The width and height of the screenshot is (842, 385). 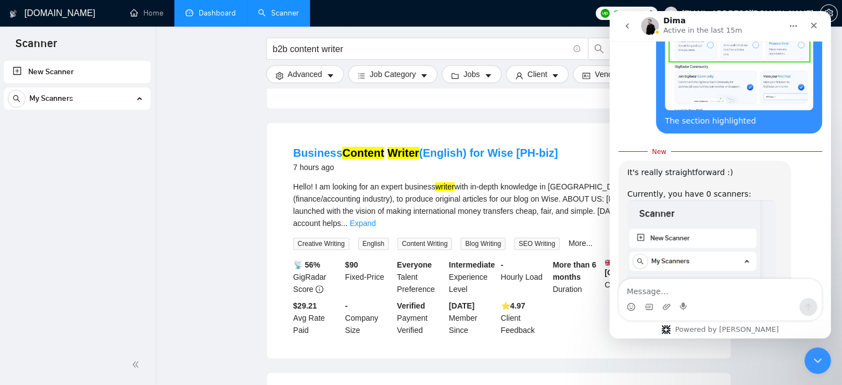 What do you see at coordinates (305, 74) in the screenshot?
I see `span: Advanced` at bounding box center [305, 74].